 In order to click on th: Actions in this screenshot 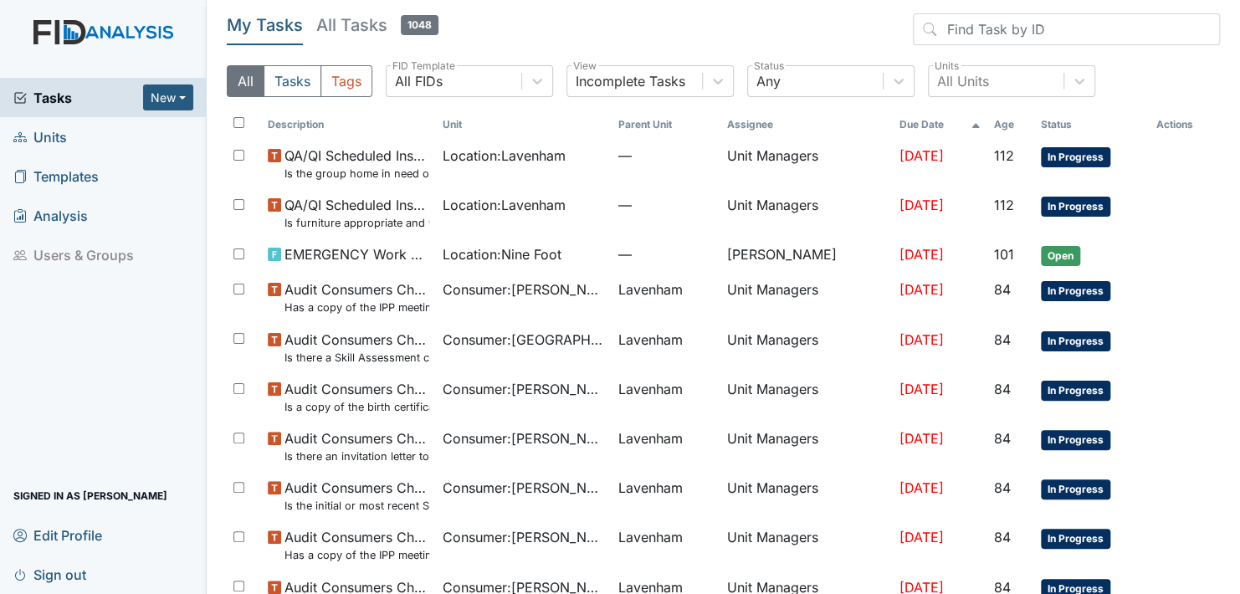, I will do `click(1184, 125)`.